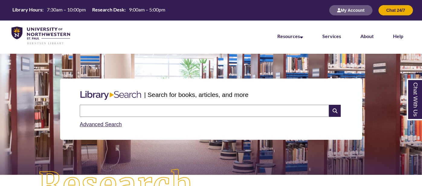 Image resolution: width=422 pixels, height=186 pixels. I want to click on th: Library Hours:, so click(27, 10).